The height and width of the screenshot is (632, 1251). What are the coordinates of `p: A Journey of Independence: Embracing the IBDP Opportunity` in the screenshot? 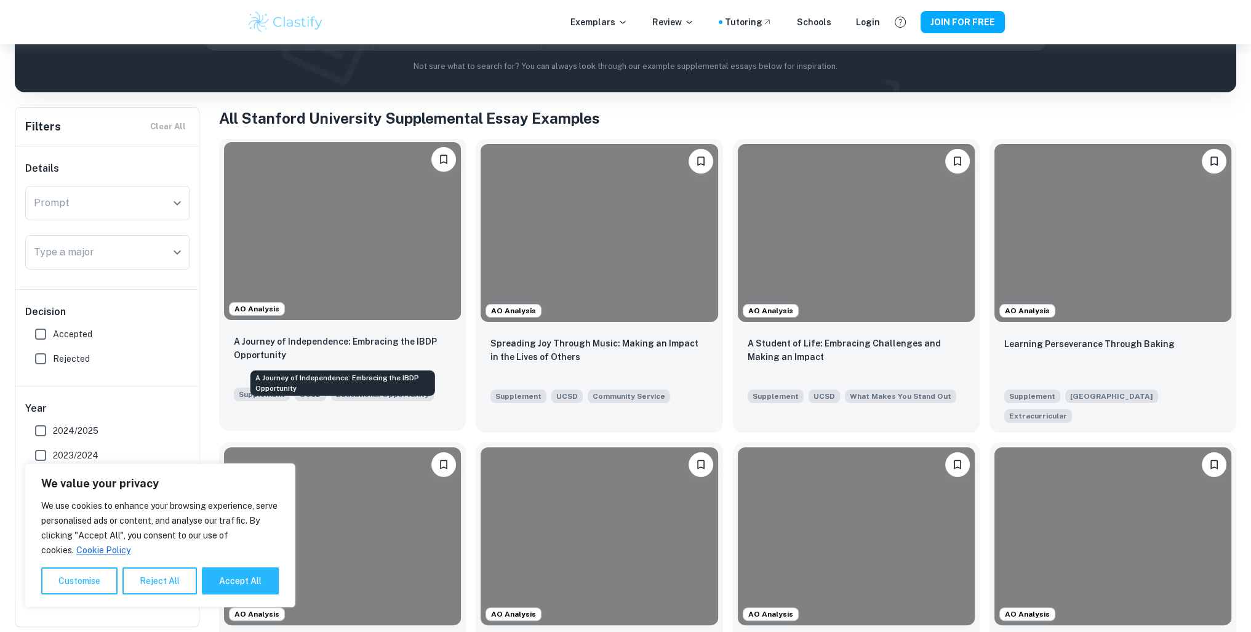 It's located at (342, 348).